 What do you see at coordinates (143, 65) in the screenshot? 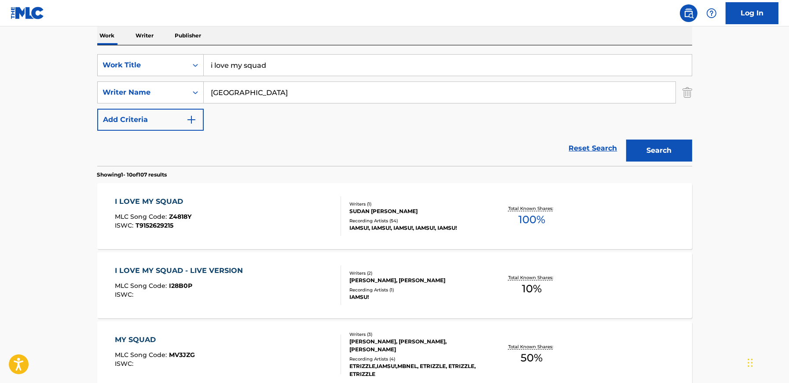
I see `div: Work Title` at bounding box center [143, 65].